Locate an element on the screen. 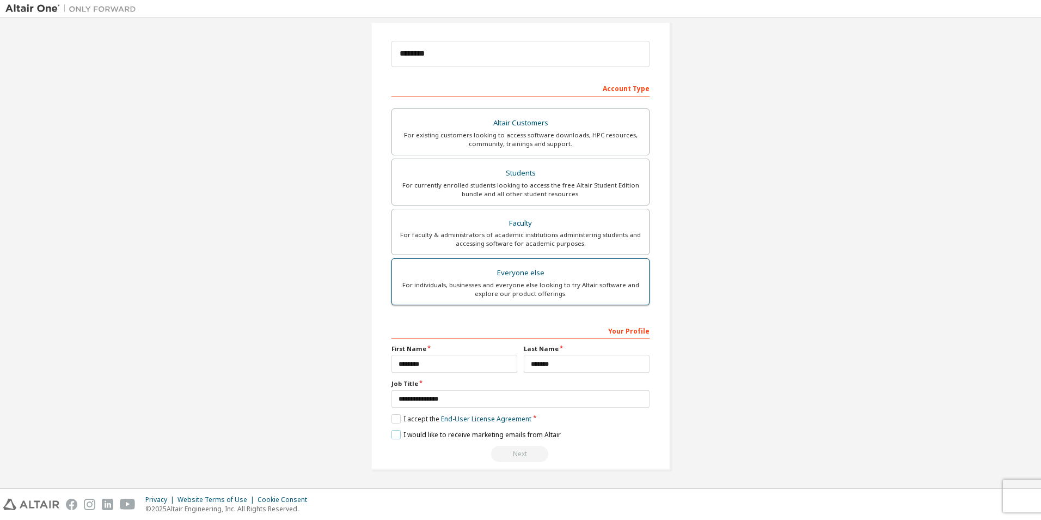 Image resolution: width=1041 pixels, height=520 pixels. div: Website Terms of Use is located at coordinates (217, 499).